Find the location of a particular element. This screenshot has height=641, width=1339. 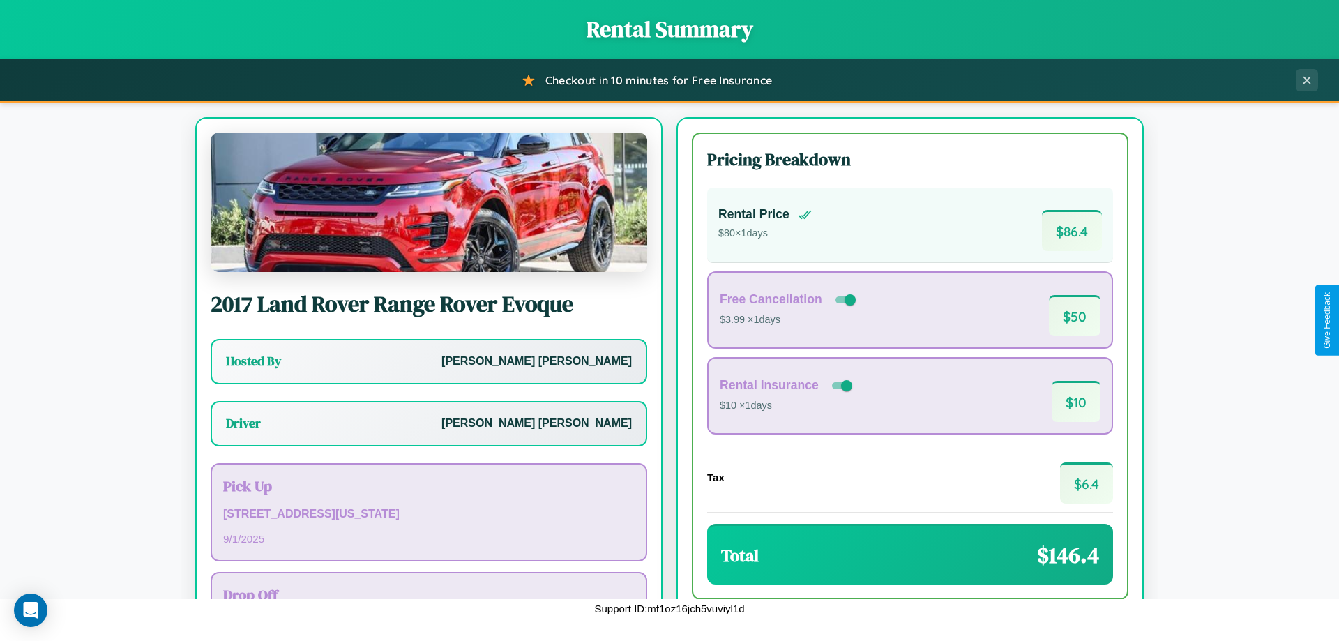

div: Give Feedback is located at coordinates (1327, 320).